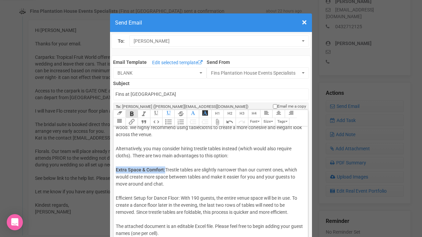 The width and height of the screenshot is (422, 237). I want to click on span: Email me a copy, so click(291, 106).